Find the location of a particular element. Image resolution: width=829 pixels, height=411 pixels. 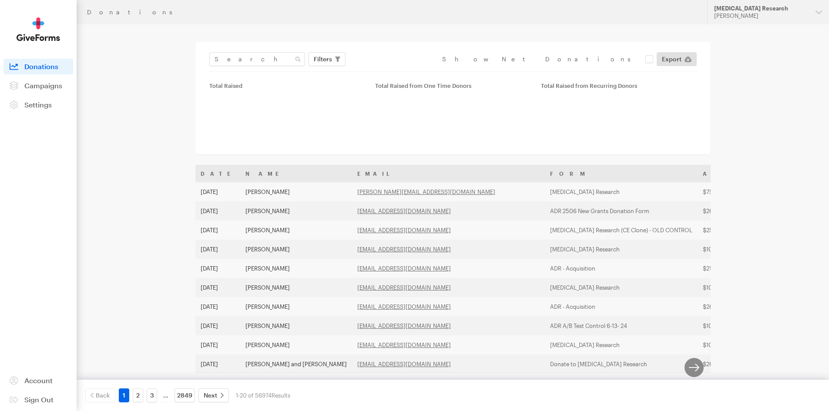

div: Total Raised is located at coordinates (287, 86).